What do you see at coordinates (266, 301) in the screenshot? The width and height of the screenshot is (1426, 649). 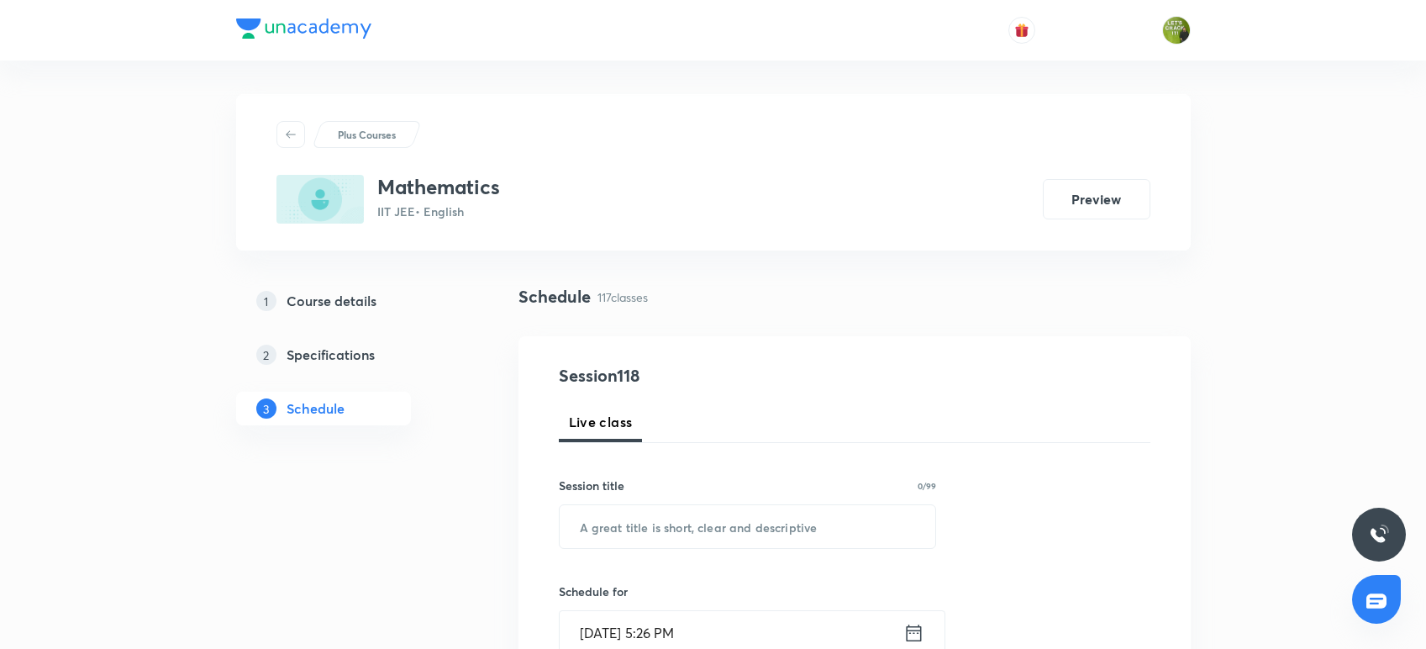 I see `p: 1` at bounding box center [266, 301].